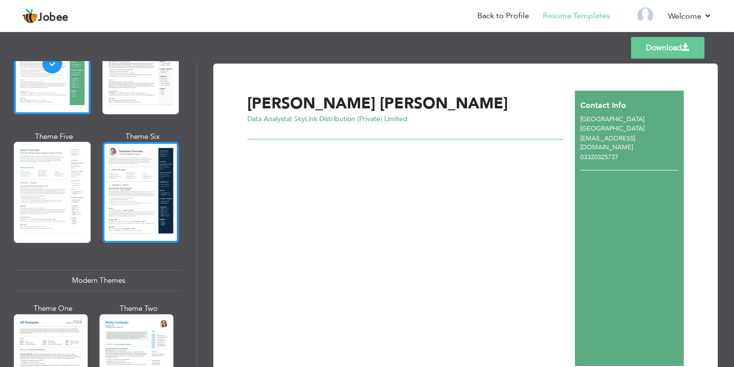 This screenshot has width=734, height=367. Describe the element at coordinates (599, 157) in the screenshot. I see `span: 03320325737` at that location.